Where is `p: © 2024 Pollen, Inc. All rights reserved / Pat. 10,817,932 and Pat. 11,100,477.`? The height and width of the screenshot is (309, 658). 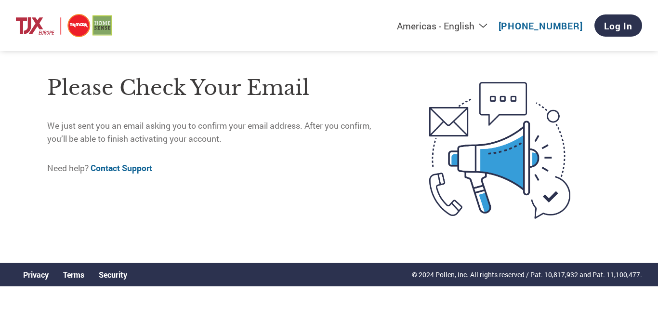
p: © 2024 Pollen, Inc. All rights reserved / Pat. 10,817,932 and Pat. 11,100,477. is located at coordinates (527, 274).